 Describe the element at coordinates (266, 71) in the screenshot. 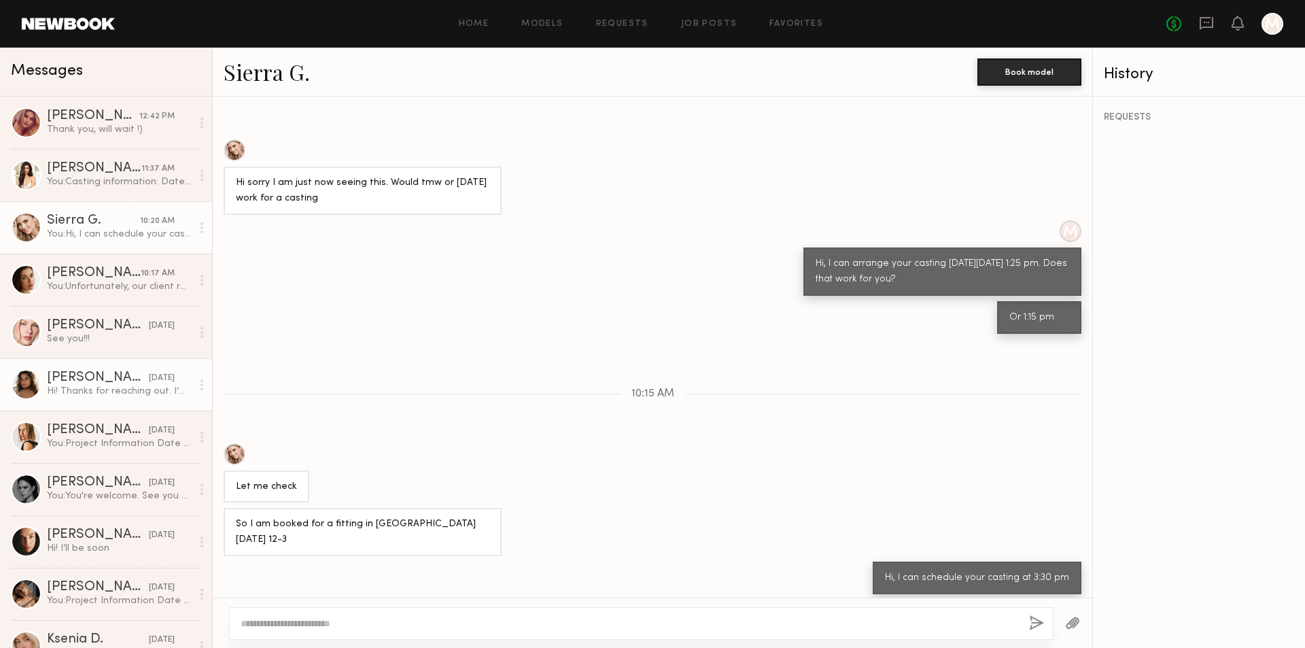

I see `a: Sierra G.` at that location.